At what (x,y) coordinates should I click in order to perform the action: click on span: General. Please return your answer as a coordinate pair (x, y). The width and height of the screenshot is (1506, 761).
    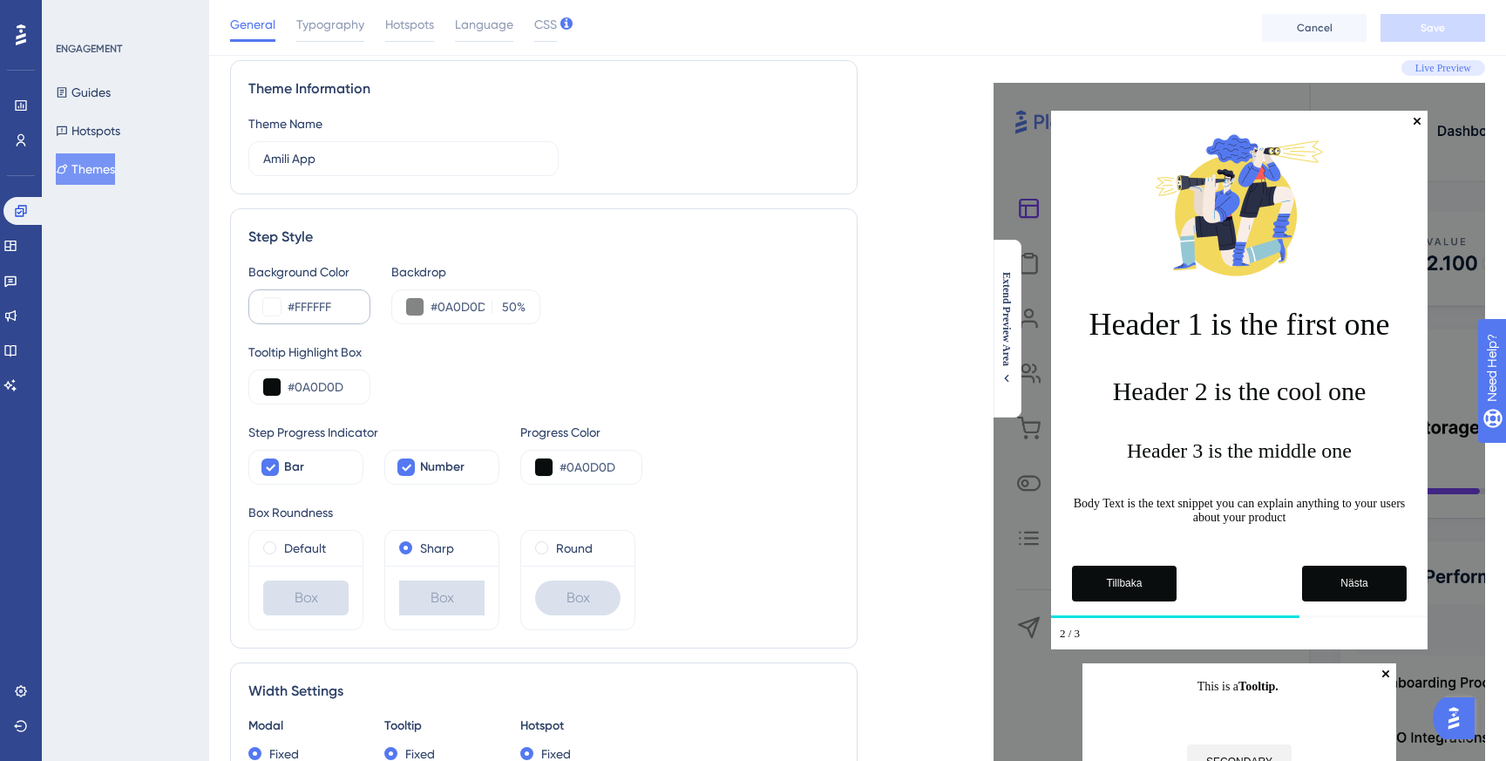
    Looking at the image, I should click on (253, 24).